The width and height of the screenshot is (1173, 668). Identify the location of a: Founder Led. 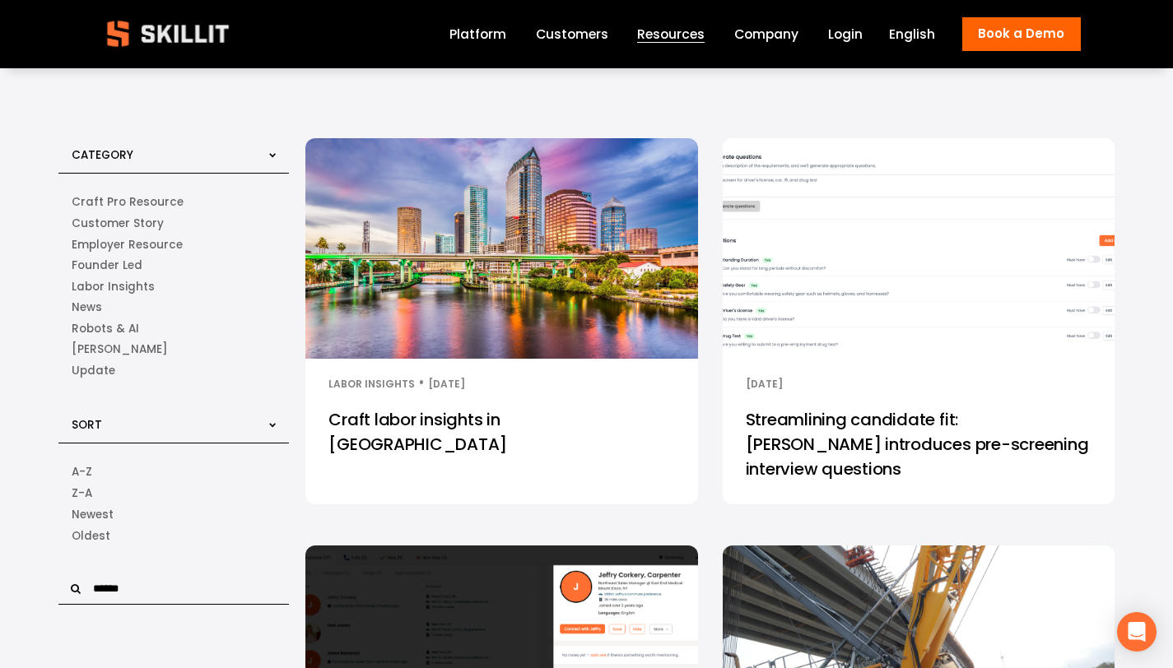
(174, 266).